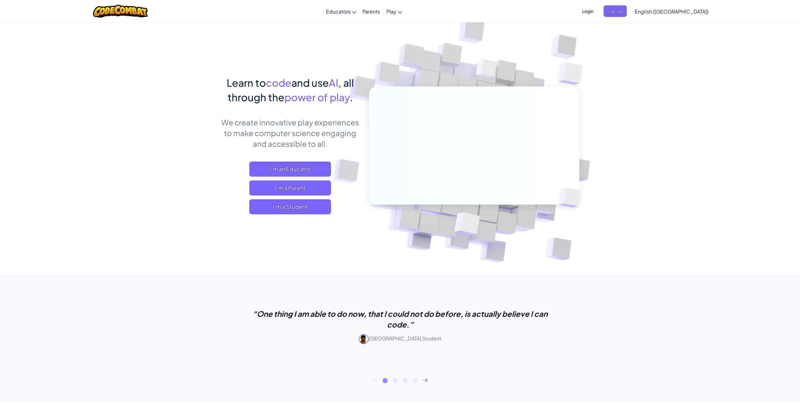 The width and height of the screenshot is (800, 402). What do you see at coordinates (290, 169) in the screenshot?
I see `span: I'm an Educator` at bounding box center [290, 169].